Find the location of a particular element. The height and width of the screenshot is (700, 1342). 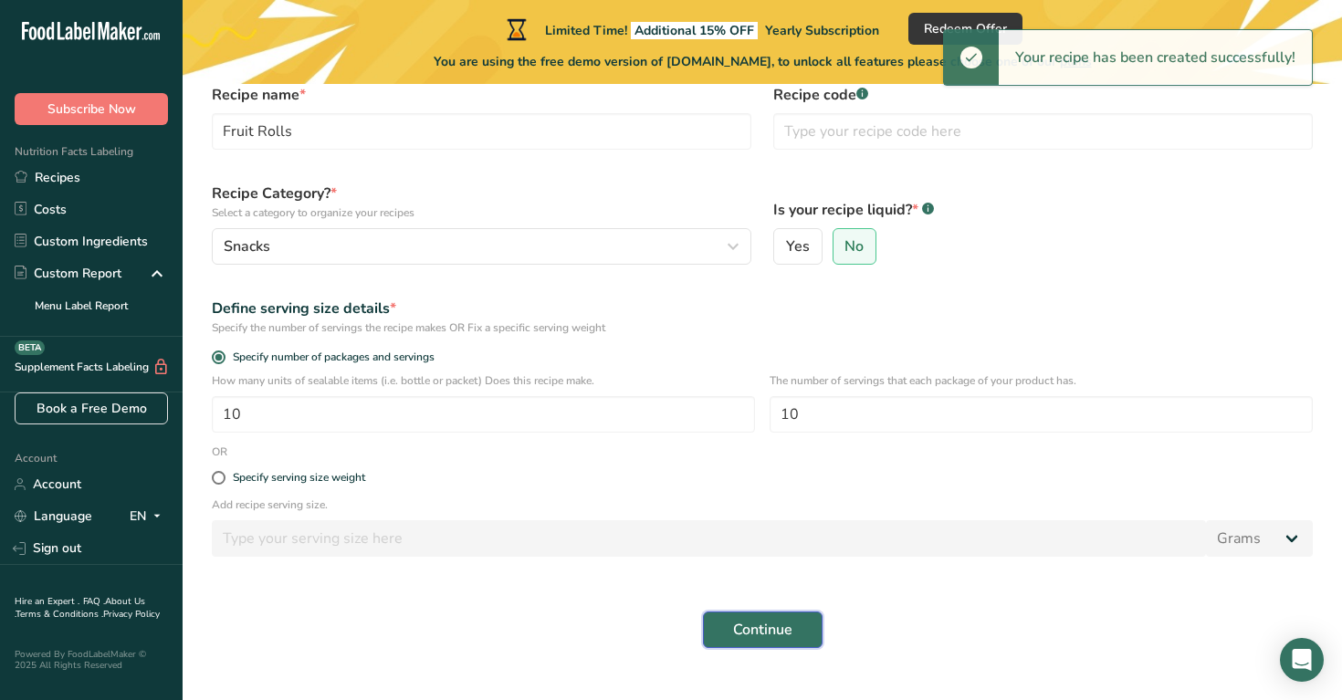

button: Subscribe Now is located at coordinates (91, 109).